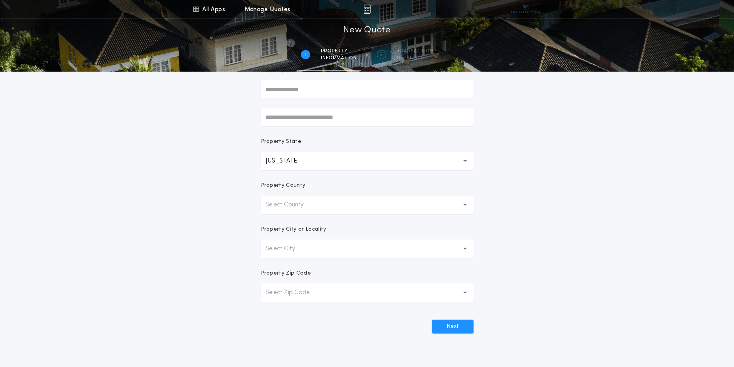  Describe the element at coordinates (367, 205) in the screenshot. I see `button: Select County` at that location.